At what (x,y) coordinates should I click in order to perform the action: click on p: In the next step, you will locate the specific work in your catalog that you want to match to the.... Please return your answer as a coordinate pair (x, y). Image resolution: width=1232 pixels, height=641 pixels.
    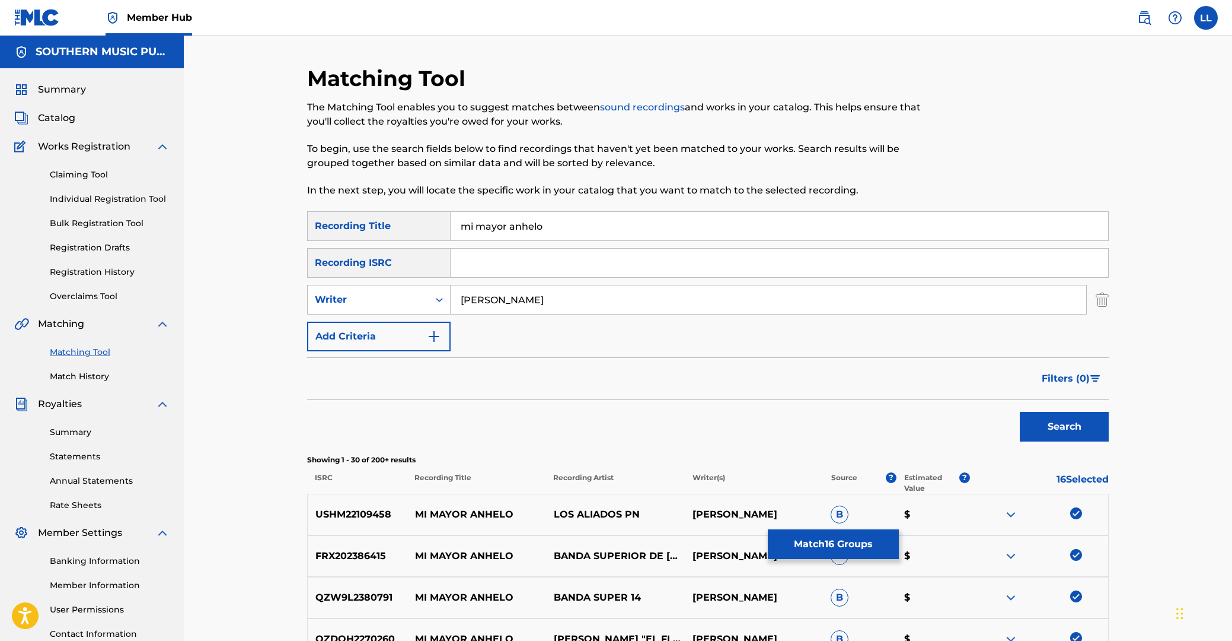
    Looking at the image, I should click on (616, 190).